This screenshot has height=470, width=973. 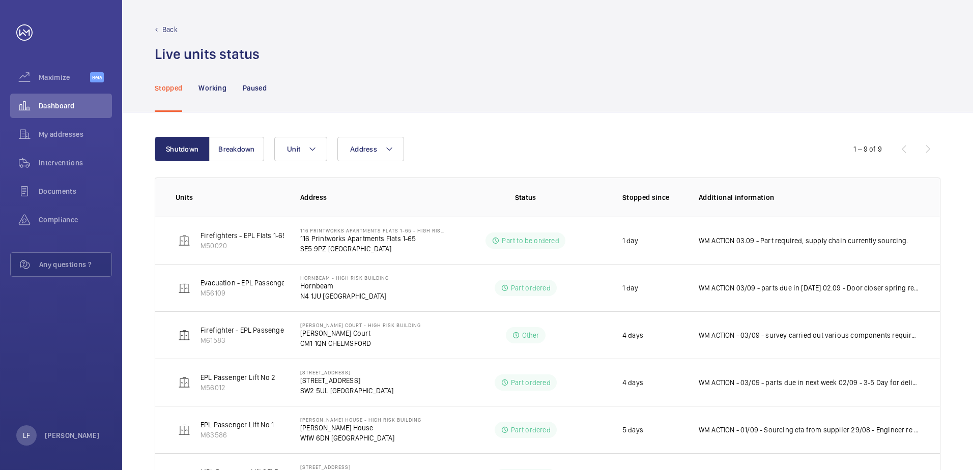 What do you see at coordinates (370, 149) in the screenshot?
I see `button: Address` at bounding box center [370, 149].